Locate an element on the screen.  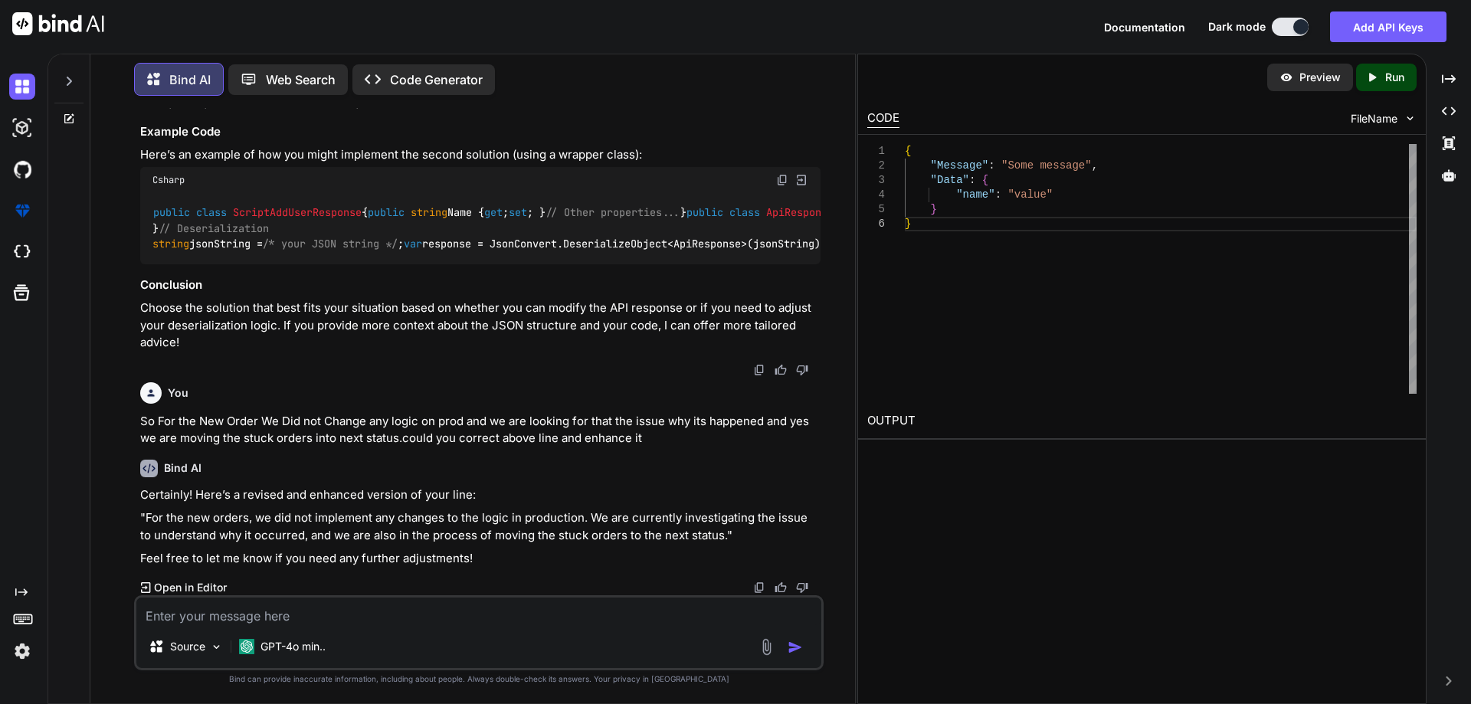
p: Web Search is located at coordinates (300, 80).